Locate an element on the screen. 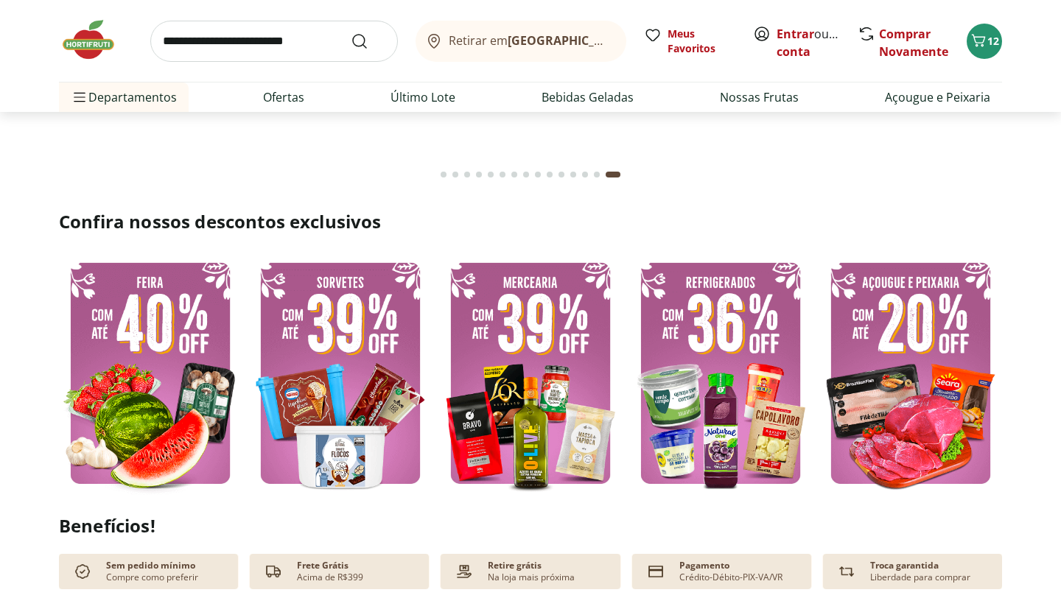 The image size is (1061, 598). span: 12 is located at coordinates (993, 41).